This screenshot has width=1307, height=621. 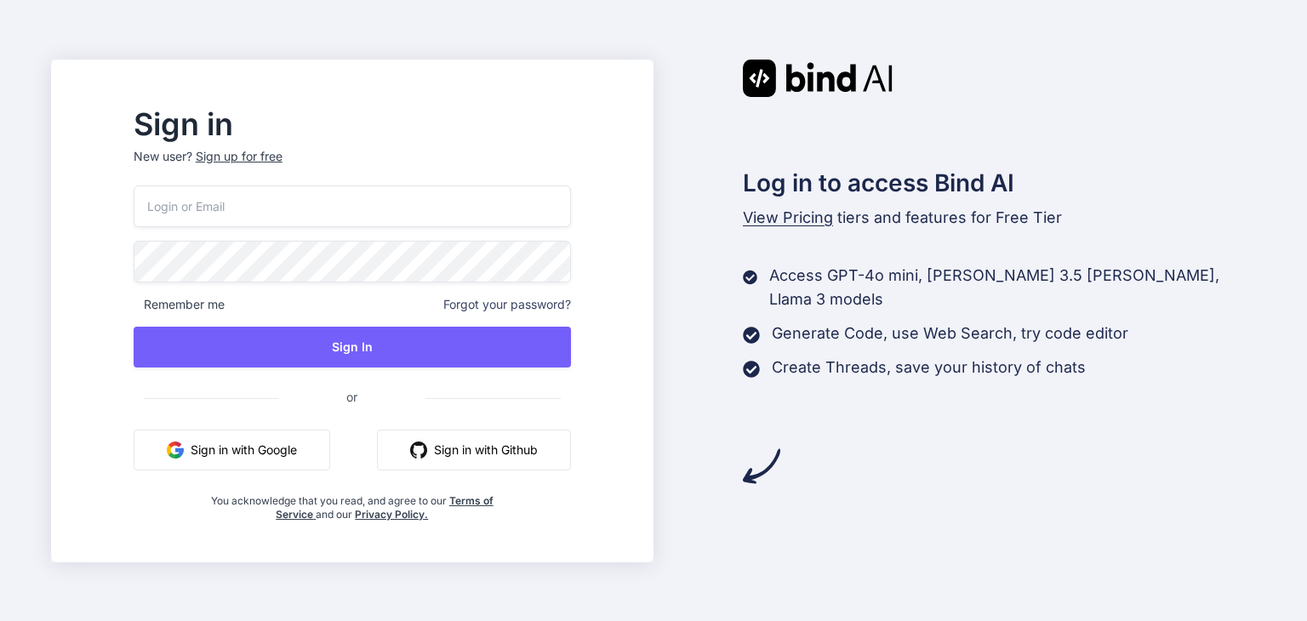 What do you see at coordinates (419, 450) in the screenshot?
I see `img: github` at bounding box center [419, 450].